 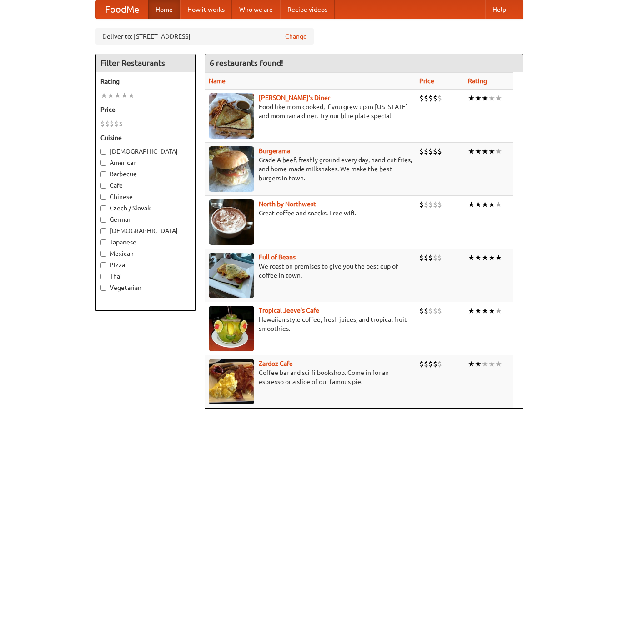 I want to click on h4: Filter Restaurants, so click(x=145, y=63).